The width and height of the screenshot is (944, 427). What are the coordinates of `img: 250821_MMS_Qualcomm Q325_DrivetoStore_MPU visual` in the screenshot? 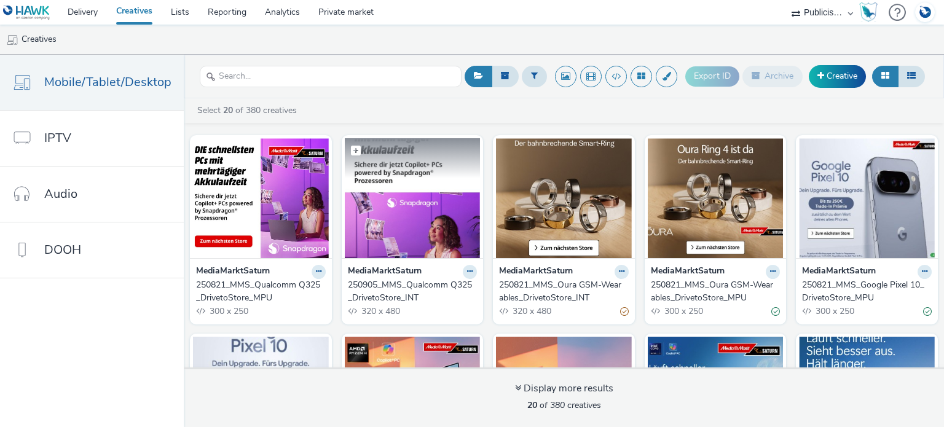 It's located at (261, 198).